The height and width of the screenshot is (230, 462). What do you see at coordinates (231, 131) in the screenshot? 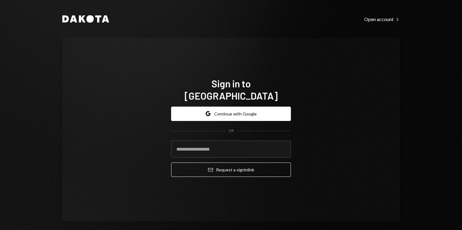
I see `div: OR` at bounding box center [231, 131].